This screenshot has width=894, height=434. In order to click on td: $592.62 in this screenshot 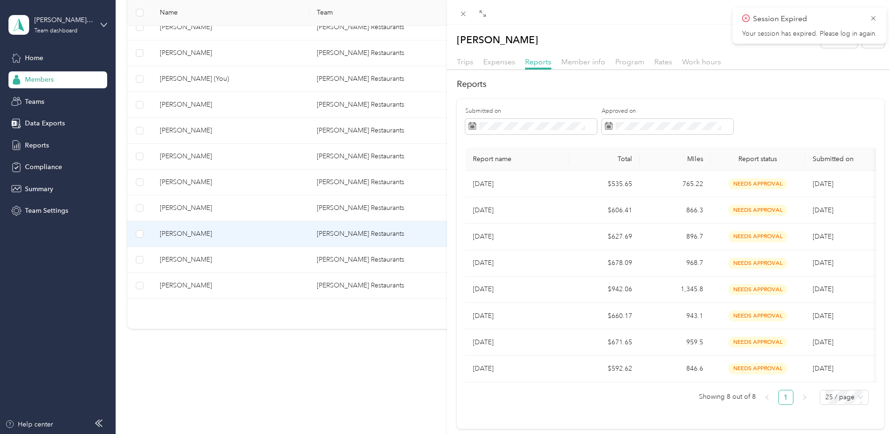, I will do `click(605, 369)`.